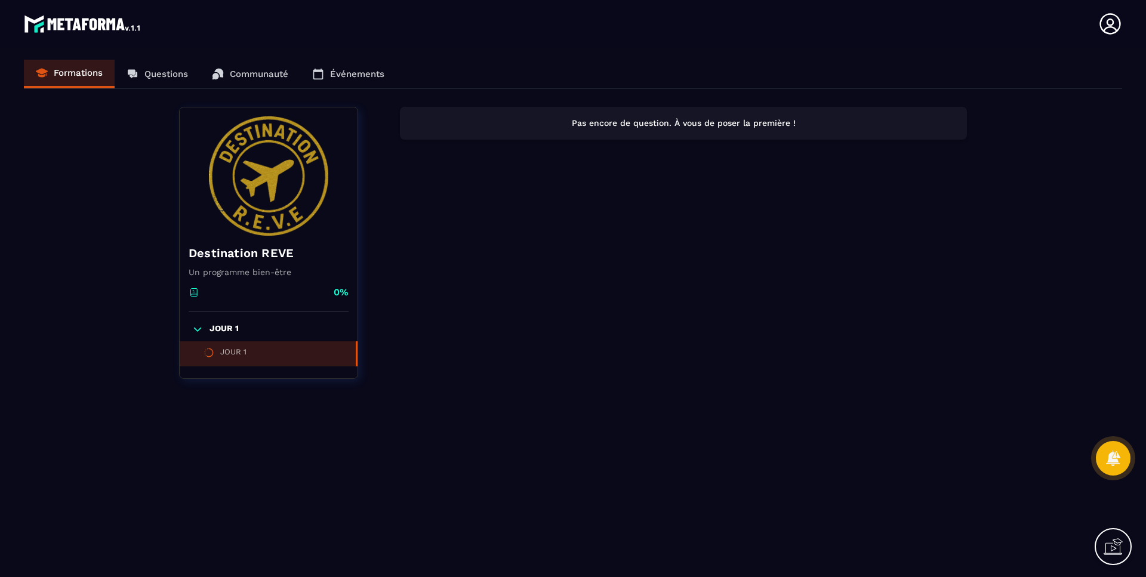  What do you see at coordinates (341, 292) in the screenshot?
I see `p: 0%` at bounding box center [341, 292].